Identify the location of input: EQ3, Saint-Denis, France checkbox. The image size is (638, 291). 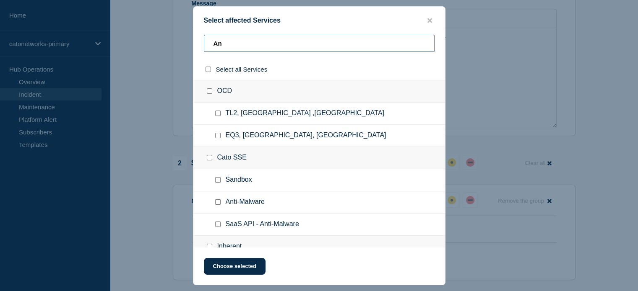
(218, 135).